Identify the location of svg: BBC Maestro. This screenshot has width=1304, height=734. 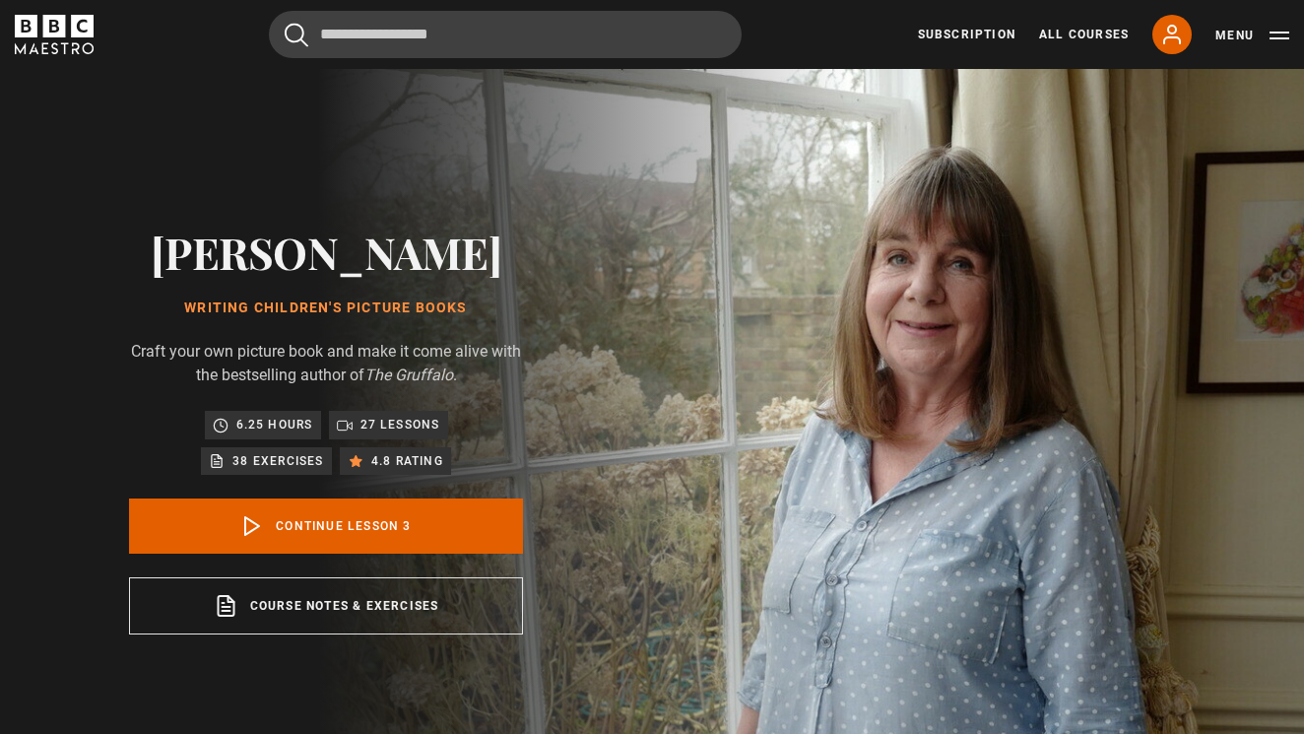
(54, 34).